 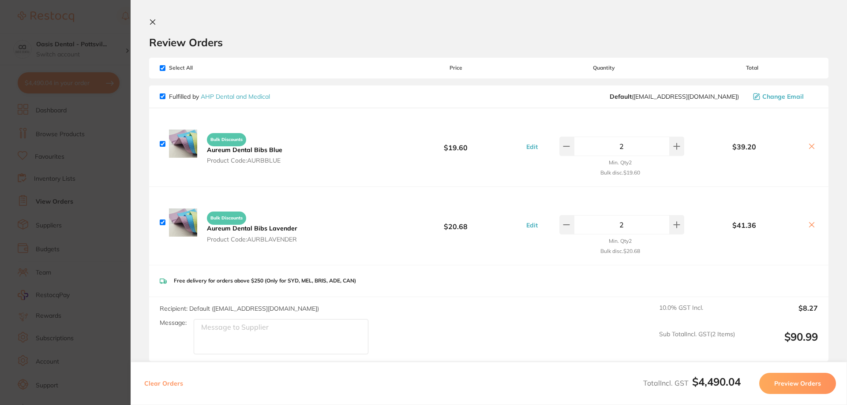 I want to click on a: AHP Dental and Medical, so click(x=235, y=97).